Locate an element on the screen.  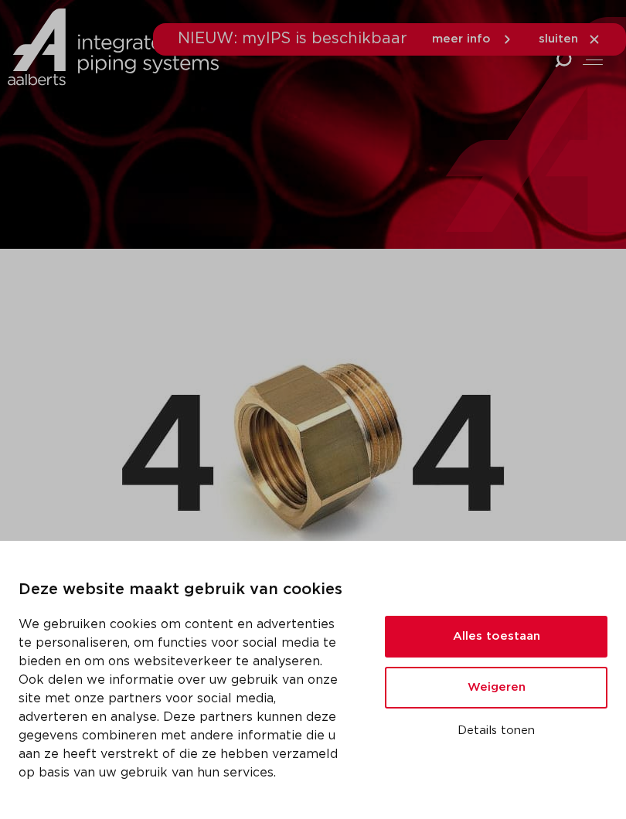
span: NIEUW: myIPS is beschikbaar is located at coordinates (292, 39).